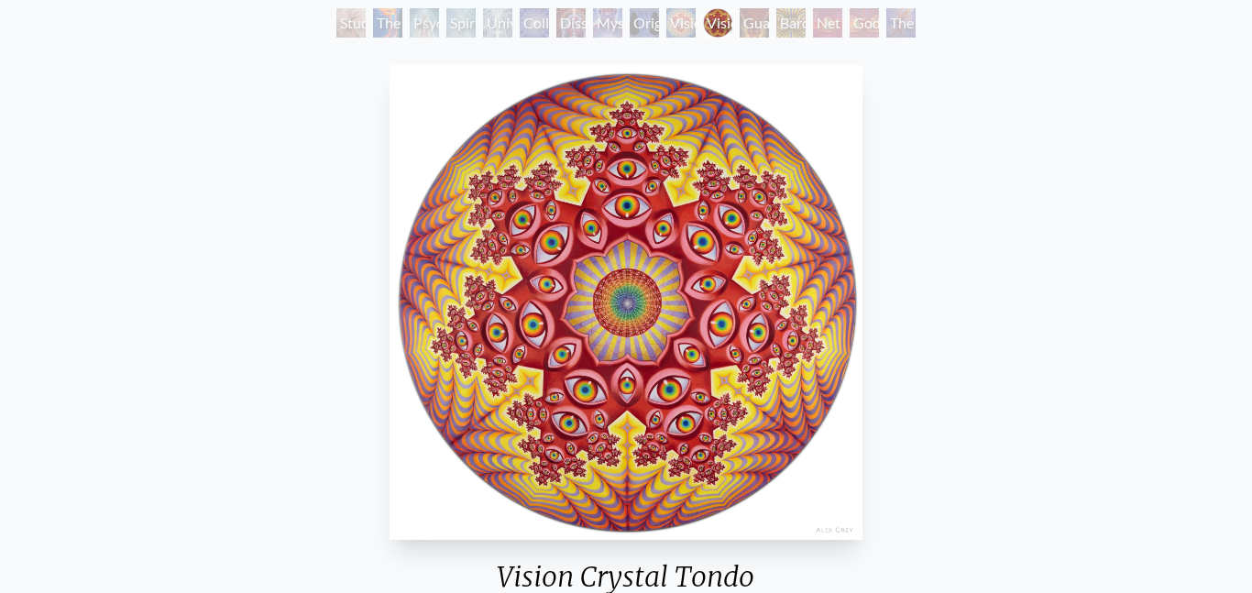 The height and width of the screenshot is (593, 1252). Describe the element at coordinates (534, 23) in the screenshot. I see `div: Collective Vision` at that location.